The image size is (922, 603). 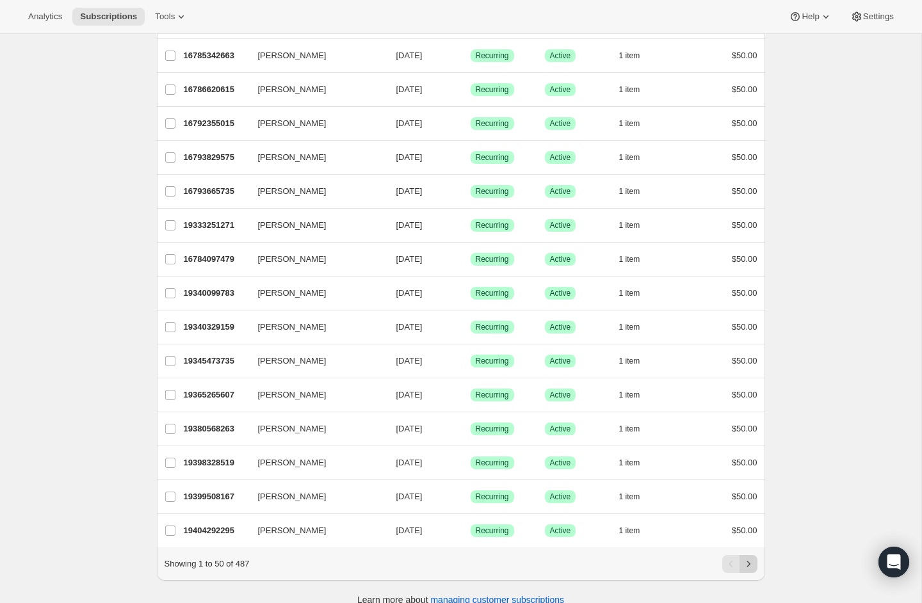 What do you see at coordinates (108, 17) in the screenshot?
I see `span: Subscriptions` at bounding box center [108, 17].